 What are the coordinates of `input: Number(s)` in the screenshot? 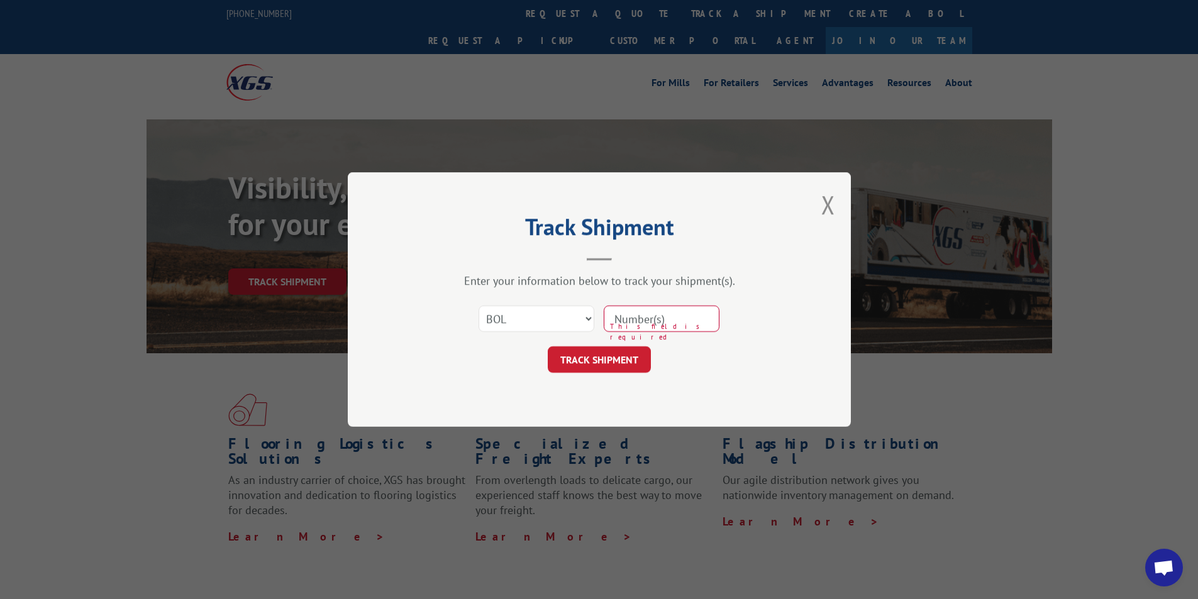 It's located at (662, 319).